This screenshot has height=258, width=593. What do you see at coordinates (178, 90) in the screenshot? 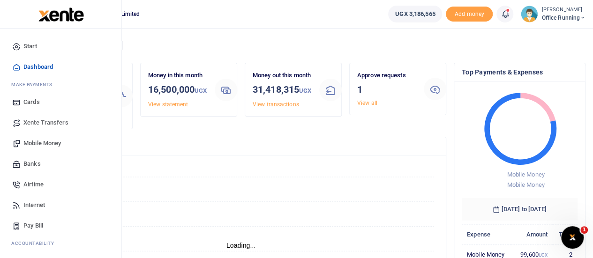
I see `h3: 16,500,000` at bounding box center [178, 90].